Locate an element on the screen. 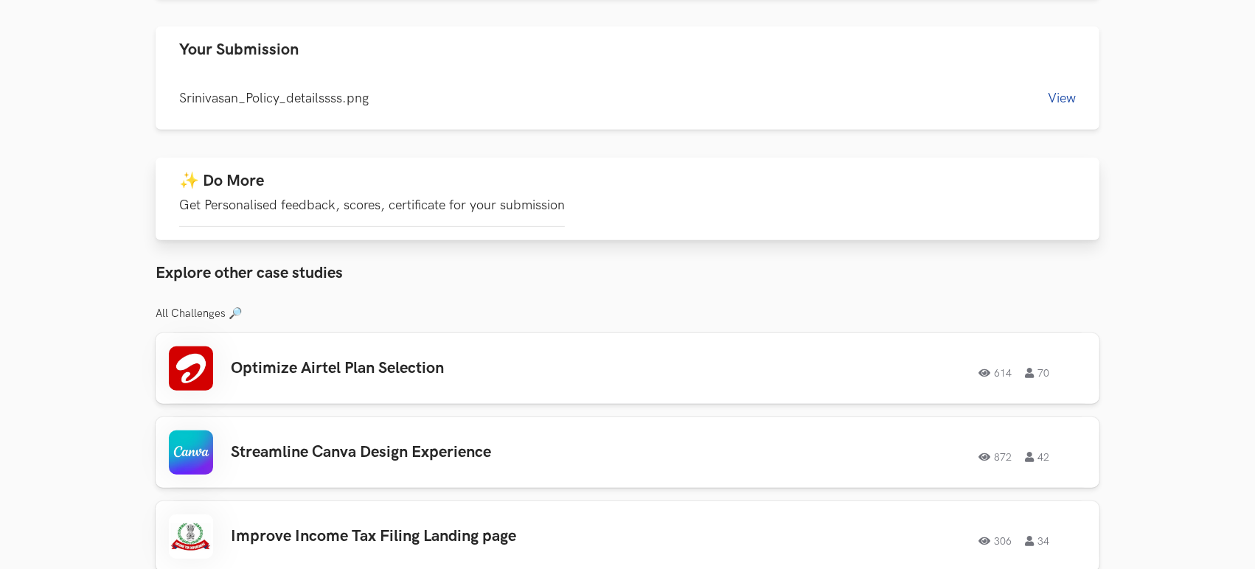 This screenshot has height=569, width=1255. span: 872 is located at coordinates (995, 457).